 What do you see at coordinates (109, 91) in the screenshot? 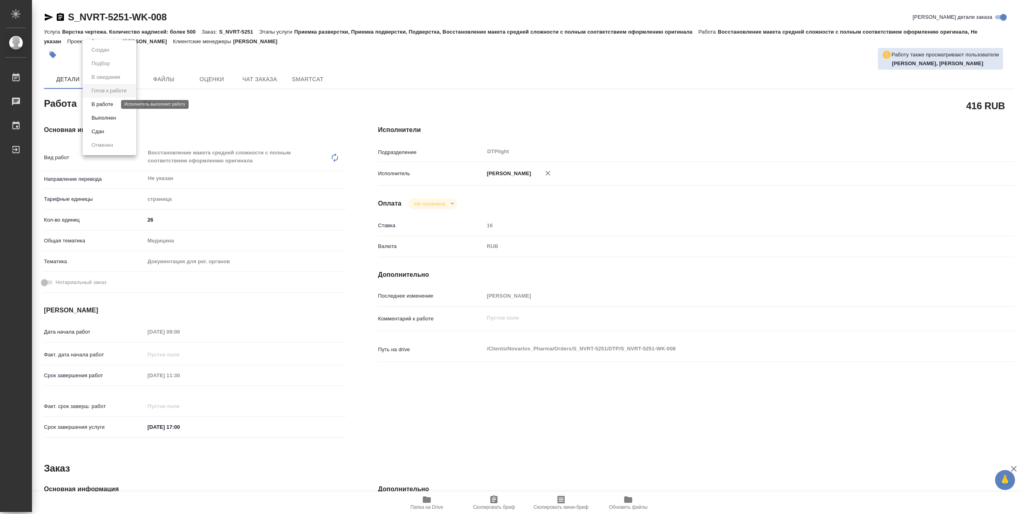
I see `button: Готов к работе` at bounding box center [109, 91].